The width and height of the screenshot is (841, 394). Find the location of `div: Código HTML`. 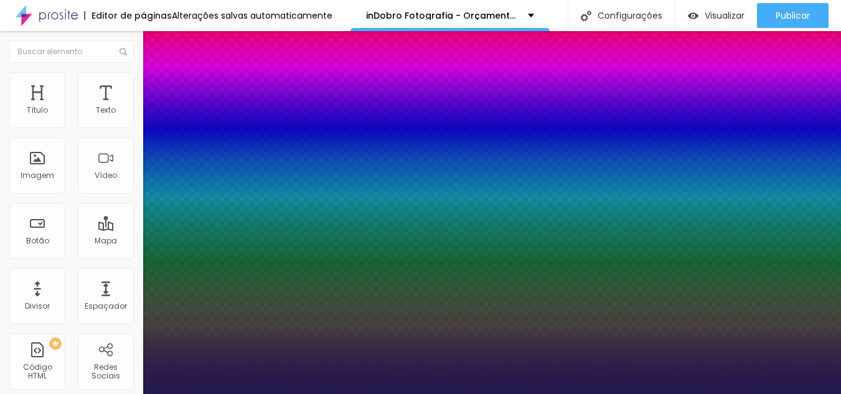

div: Código HTML is located at coordinates (37, 371).